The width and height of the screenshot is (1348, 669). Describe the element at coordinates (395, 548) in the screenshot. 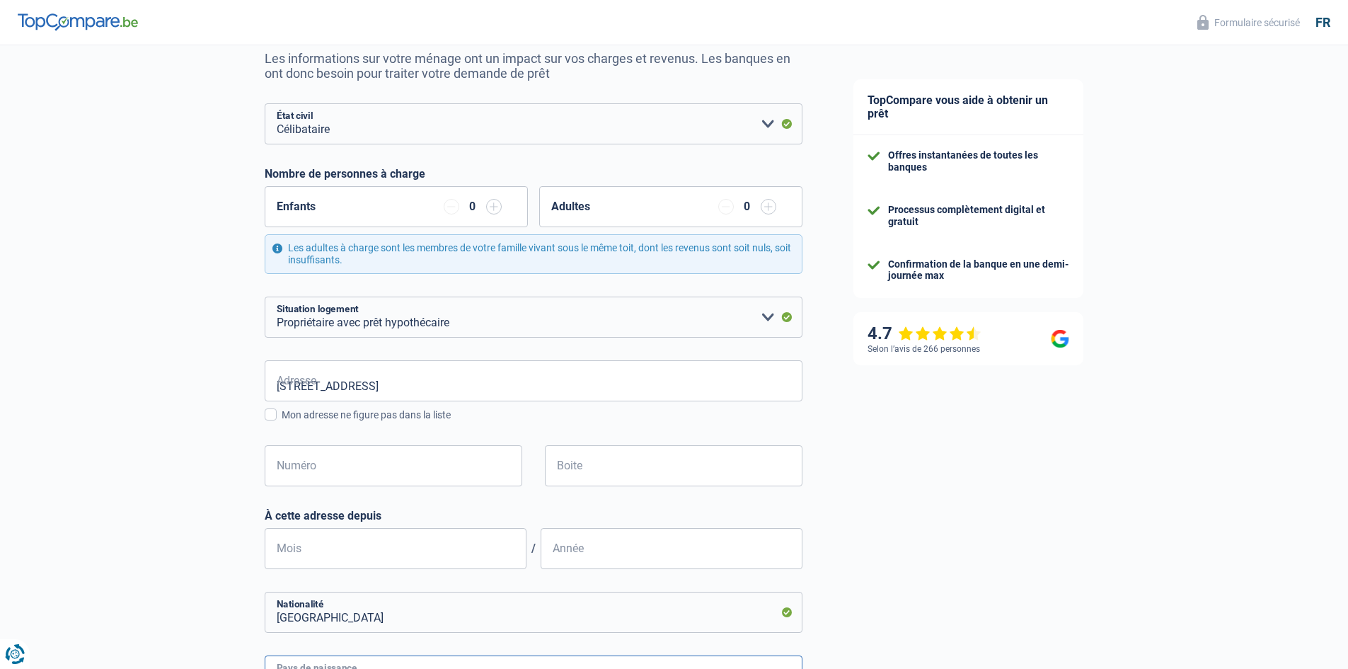

I see `input: MM` at that location.